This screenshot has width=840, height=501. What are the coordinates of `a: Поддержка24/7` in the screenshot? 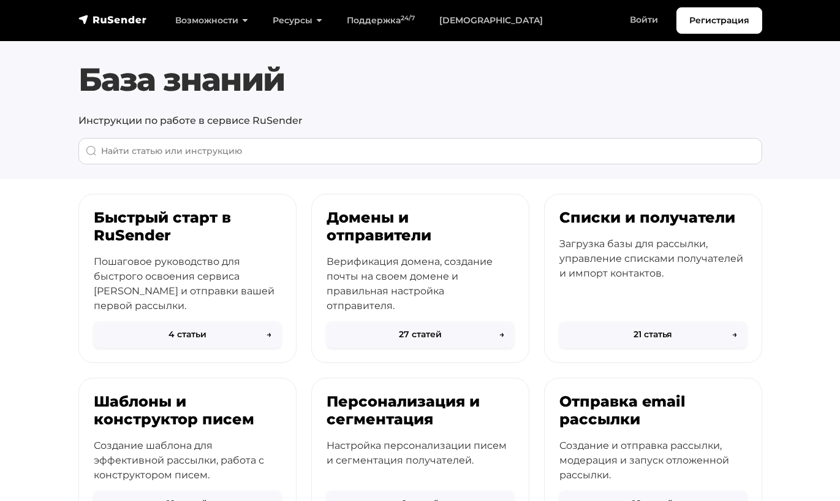 It's located at (380, 20).